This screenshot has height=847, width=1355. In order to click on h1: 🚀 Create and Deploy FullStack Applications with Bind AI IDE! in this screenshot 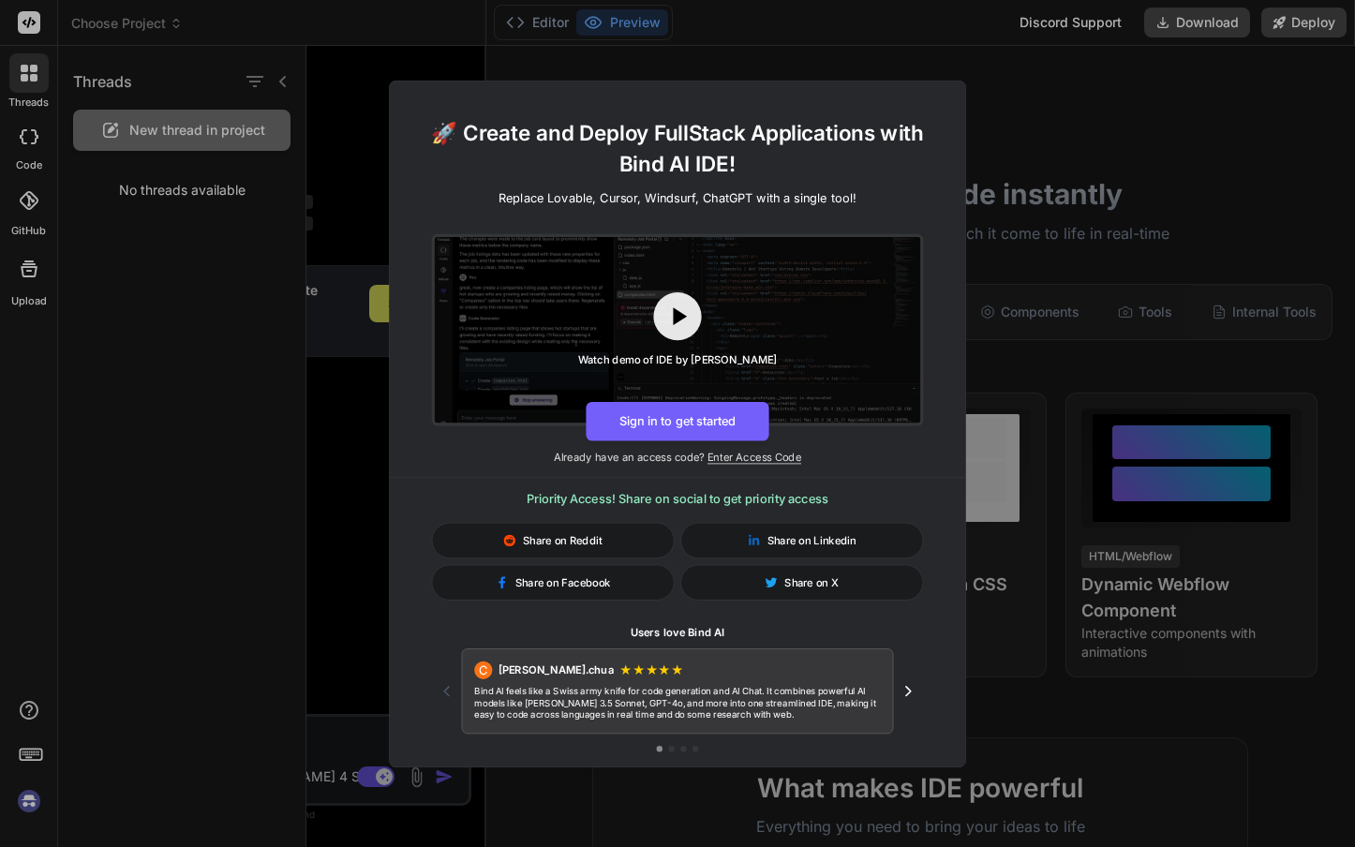, I will do `click(677, 147)`.